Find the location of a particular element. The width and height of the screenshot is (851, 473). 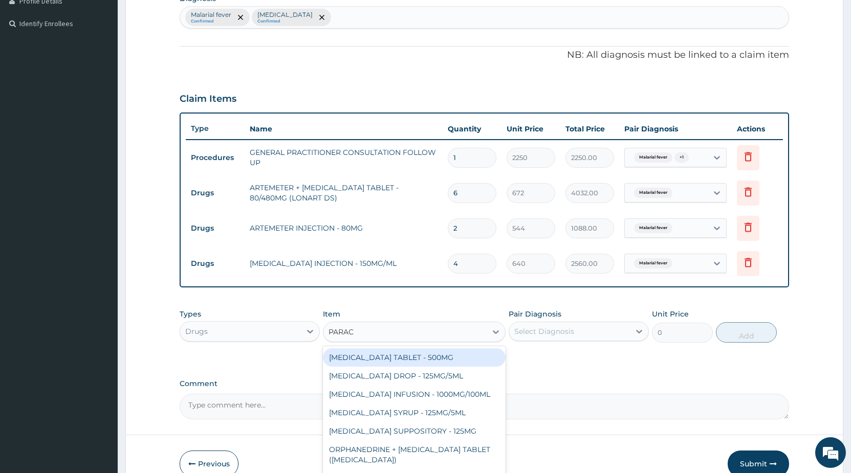

div: Drugs is located at coordinates (197, 332).